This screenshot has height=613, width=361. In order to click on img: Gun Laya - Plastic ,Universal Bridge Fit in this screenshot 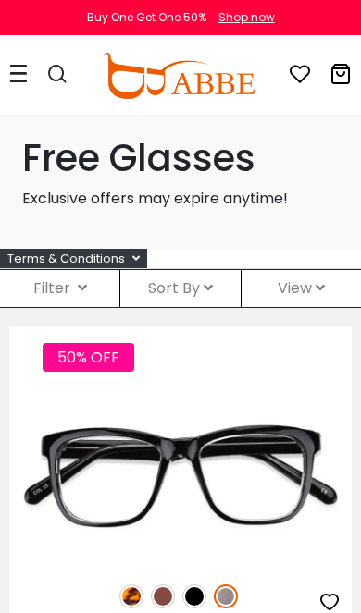, I will do `click(180, 478)`.